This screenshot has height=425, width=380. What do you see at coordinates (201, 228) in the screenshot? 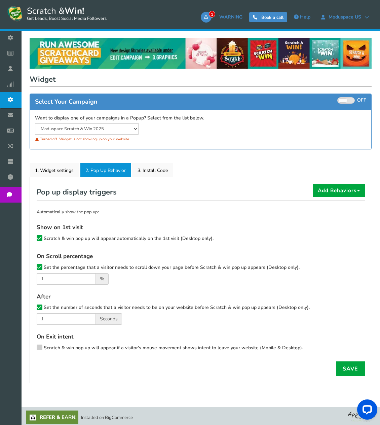
I see `h4: Show on 1st visit` at bounding box center [201, 228].